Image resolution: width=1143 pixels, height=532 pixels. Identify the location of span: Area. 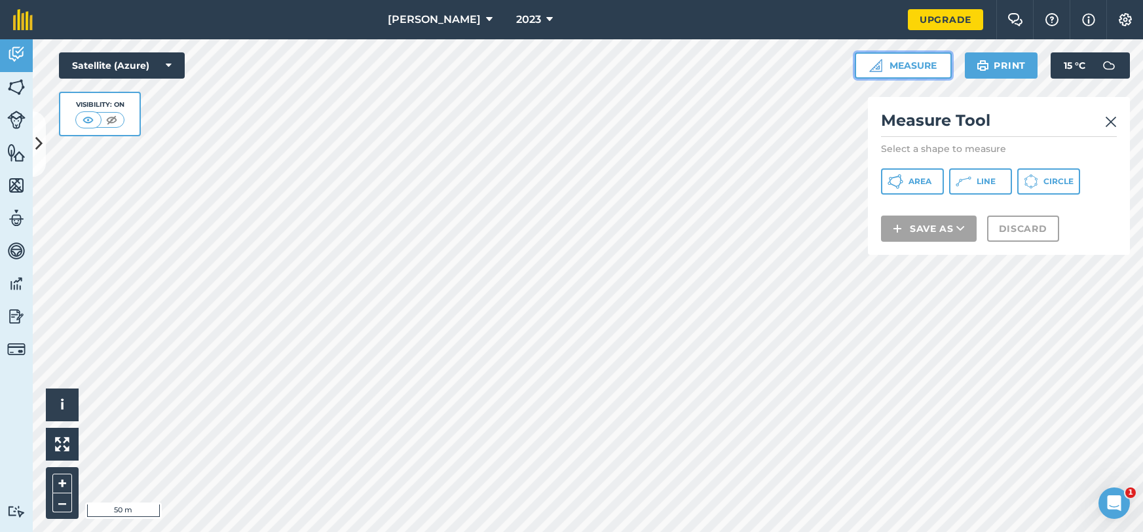
(920, 181).